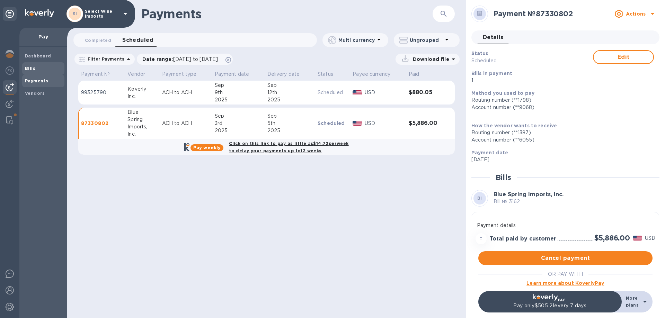  What do you see at coordinates (376, 74) in the screenshot?
I see `span: Payee currency` at bounding box center [376, 74].